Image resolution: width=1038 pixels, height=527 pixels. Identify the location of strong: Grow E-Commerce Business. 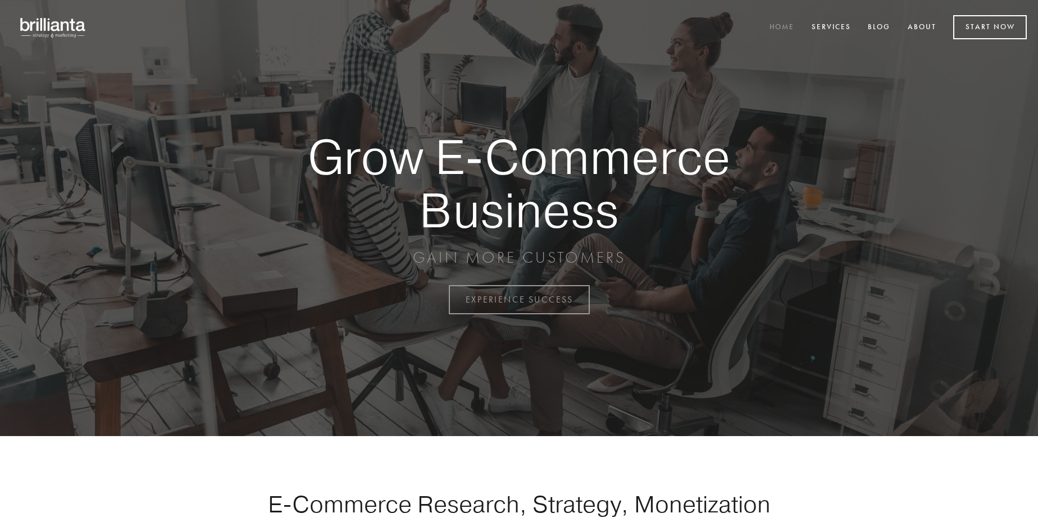
(519, 183).